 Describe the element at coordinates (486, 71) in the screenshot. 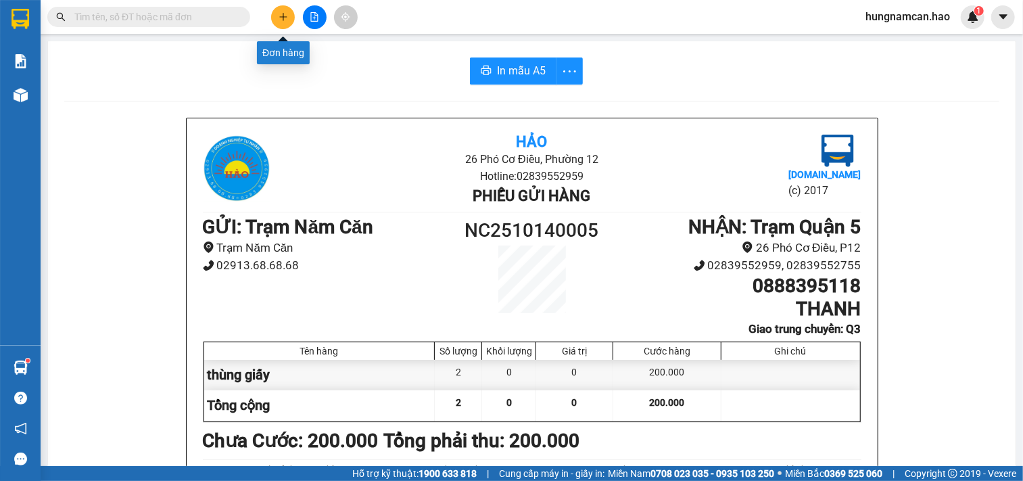

I see `span: printer` at that location.